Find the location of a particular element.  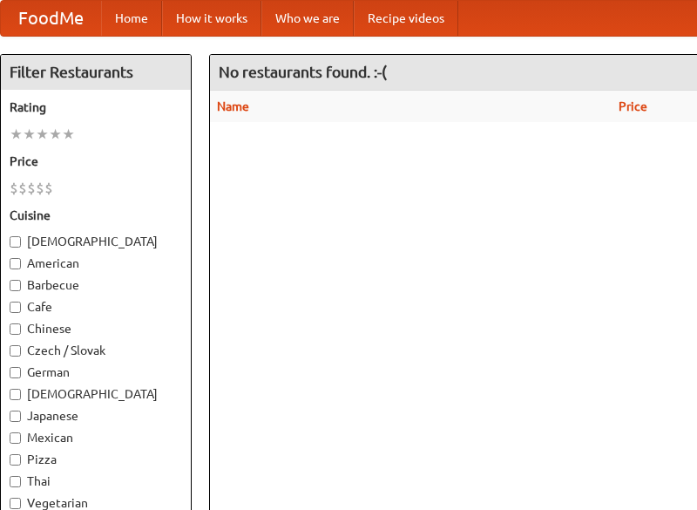

label: American is located at coordinates (96, 263).